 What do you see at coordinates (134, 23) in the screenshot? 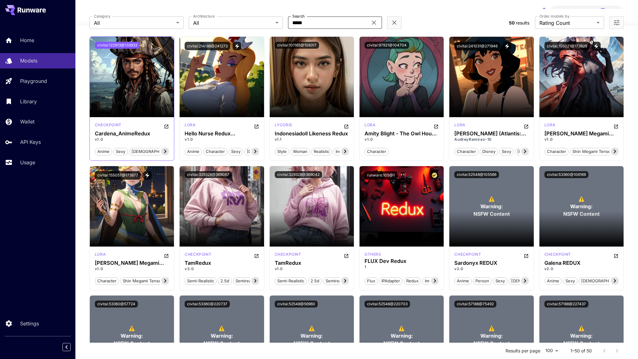
I see `span: All` at bounding box center [134, 23].